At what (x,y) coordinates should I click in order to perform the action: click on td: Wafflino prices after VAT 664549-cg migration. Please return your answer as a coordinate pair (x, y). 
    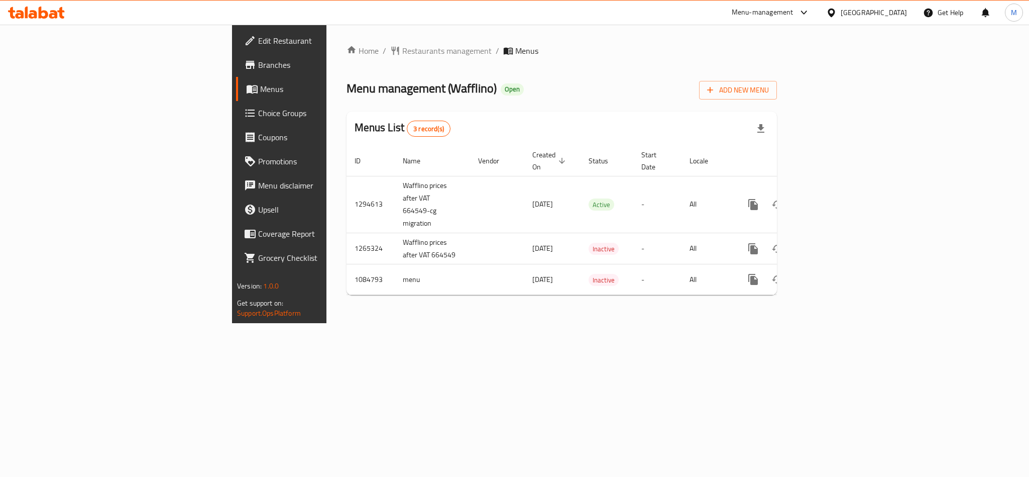
    Looking at the image, I should click on (433, 204).